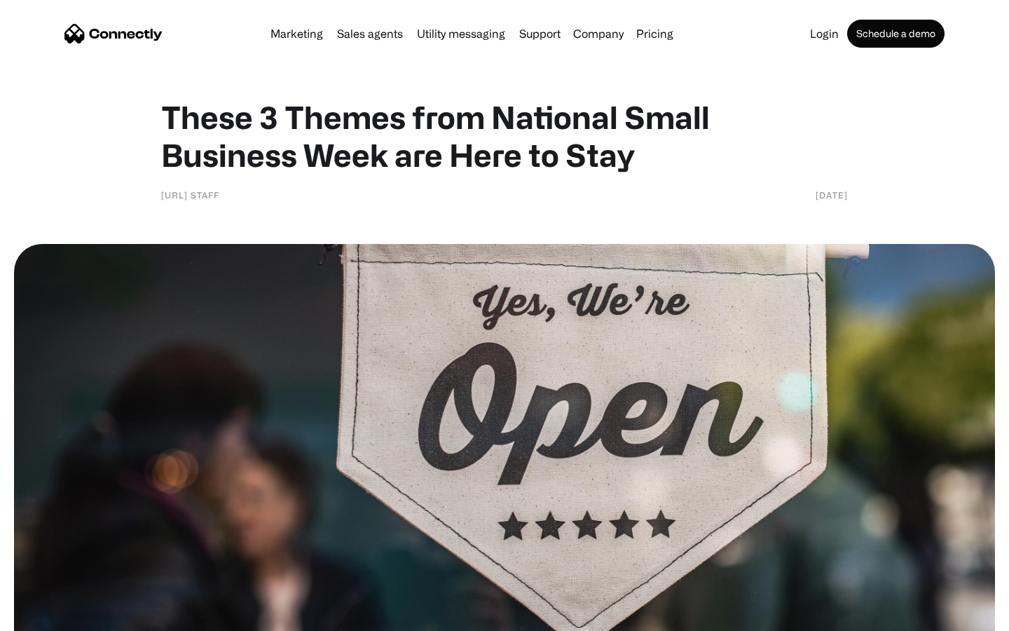  I want to click on h1: These 3 Themes from National Small Business Week are Here to Stay, so click(504, 136).